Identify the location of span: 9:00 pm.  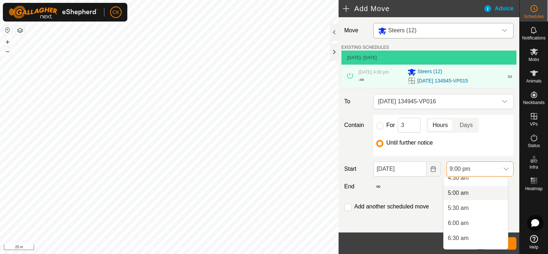
(473, 169).